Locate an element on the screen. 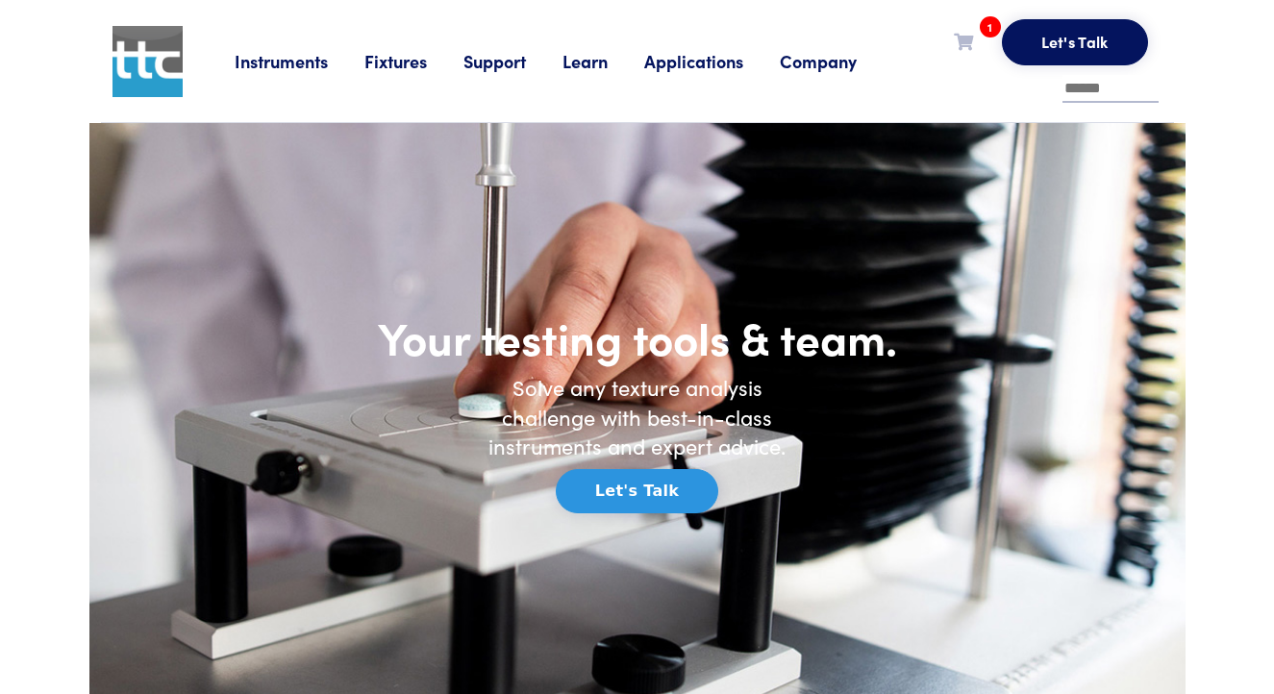 This screenshot has width=1274, height=694. a: 1 is located at coordinates (964, 40).